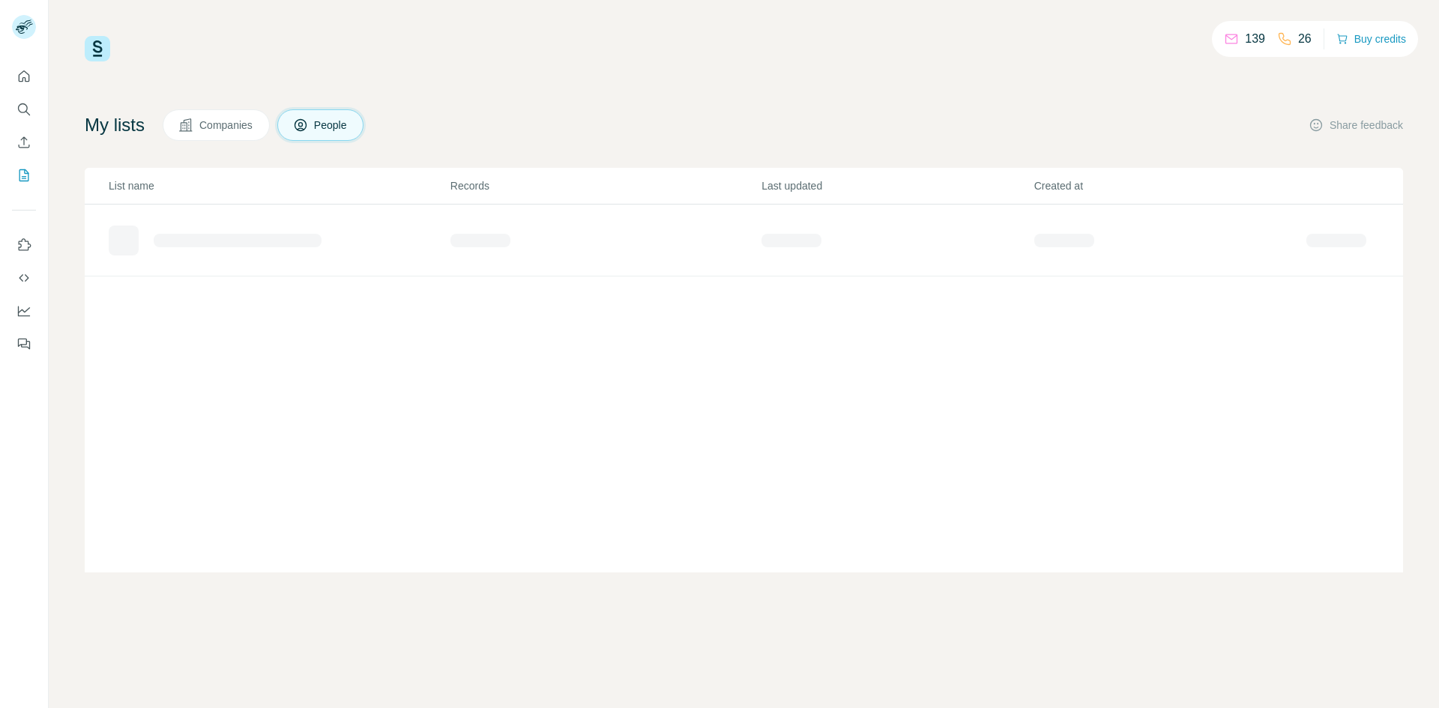  I want to click on button: Use Surfe API, so click(24, 278).